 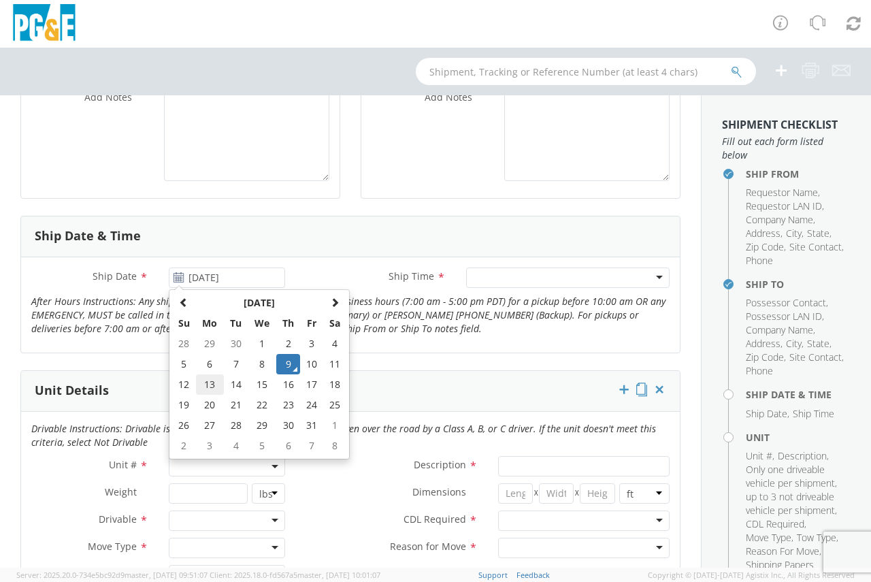 What do you see at coordinates (780, 124) in the screenshot?
I see `strong: Shipment Checklist` at bounding box center [780, 124].